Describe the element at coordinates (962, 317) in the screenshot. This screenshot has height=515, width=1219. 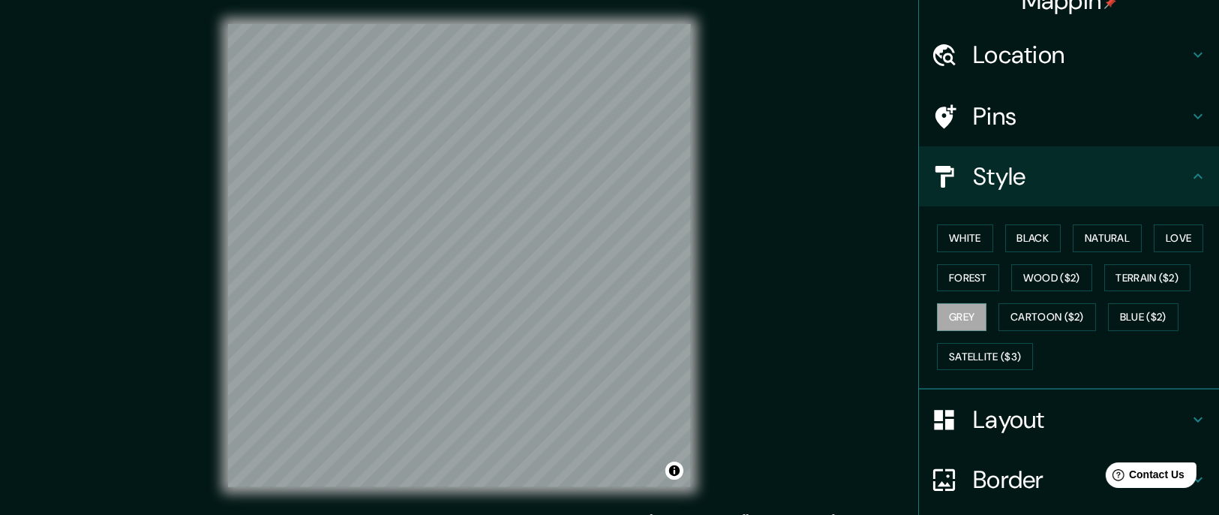
I see `button: Grey` at that location.